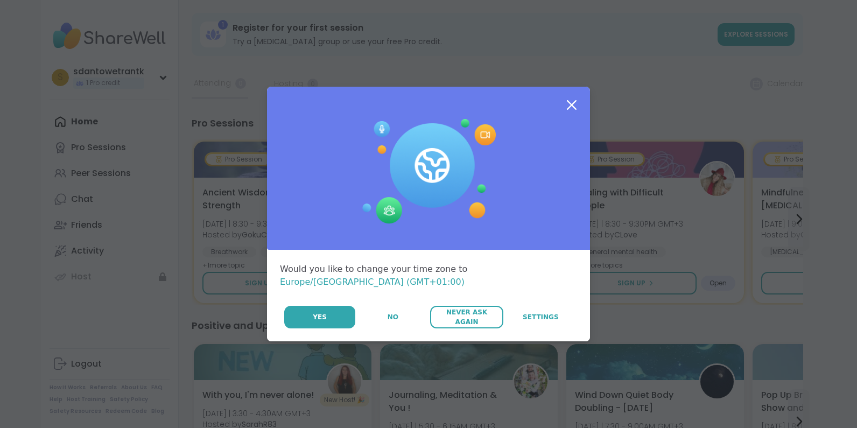 Image resolution: width=857 pixels, height=428 pixels. Describe the element at coordinates (393, 317) in the screenshot. I see `span: No` at that location.